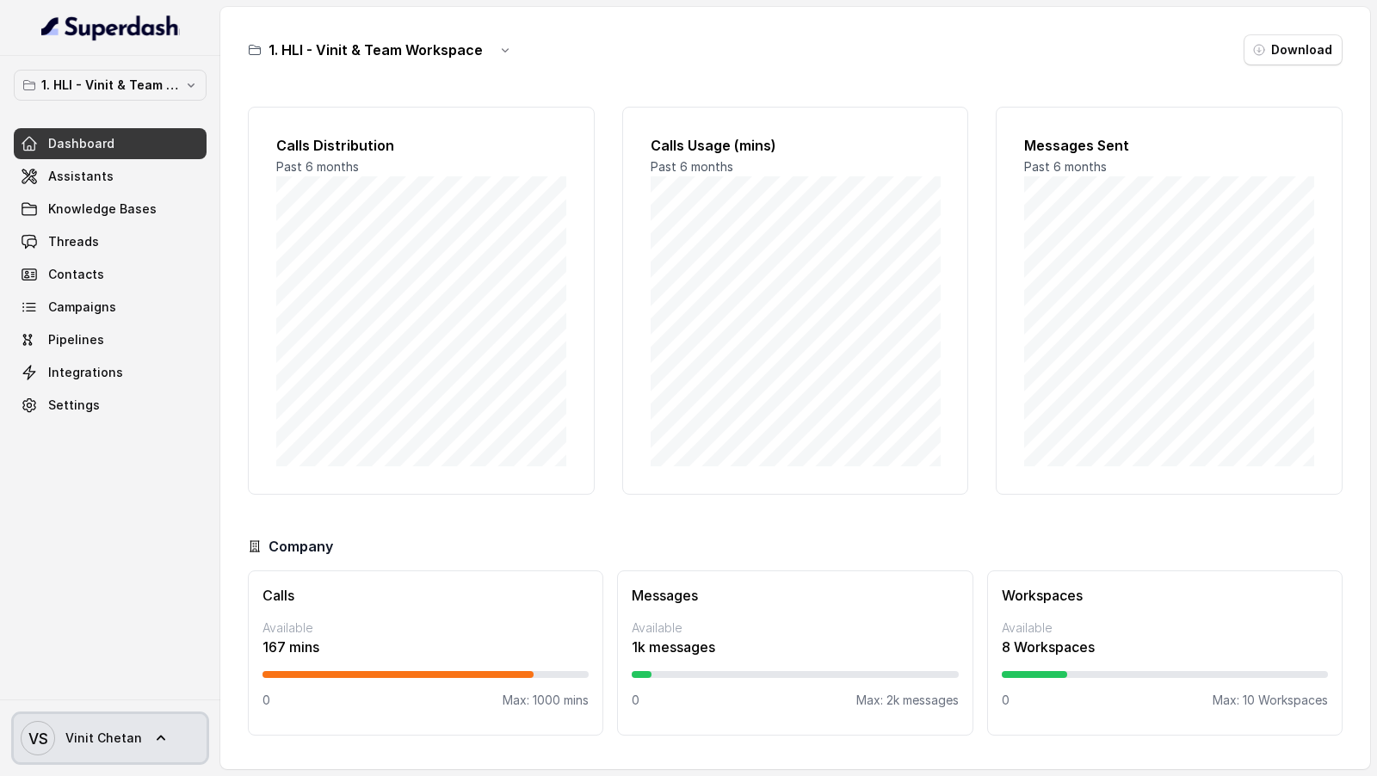 The image size is (1377, 776). What do you see at coordinates (1164, 647) in the screenshot?
I see `p: 8 Workspaces` at bounding box center [1164, 647].